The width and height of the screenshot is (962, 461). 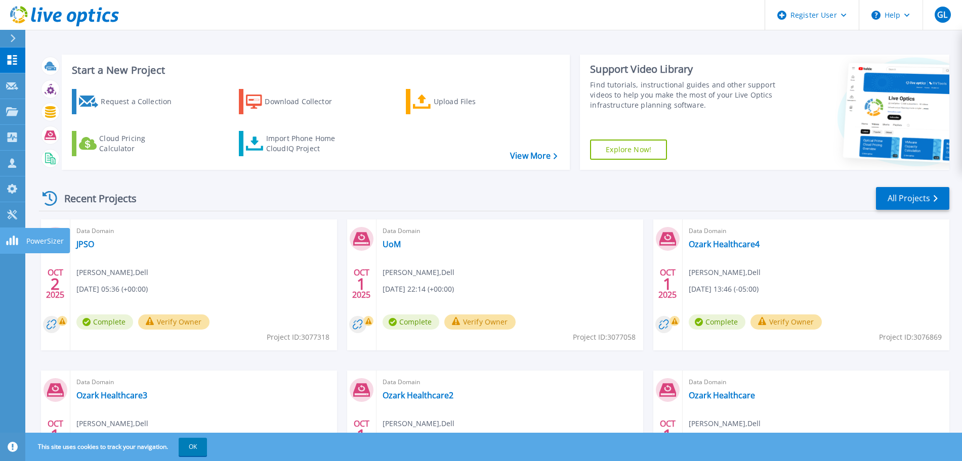 I want to click on a: Upload Files, so click(x=462, y=102).